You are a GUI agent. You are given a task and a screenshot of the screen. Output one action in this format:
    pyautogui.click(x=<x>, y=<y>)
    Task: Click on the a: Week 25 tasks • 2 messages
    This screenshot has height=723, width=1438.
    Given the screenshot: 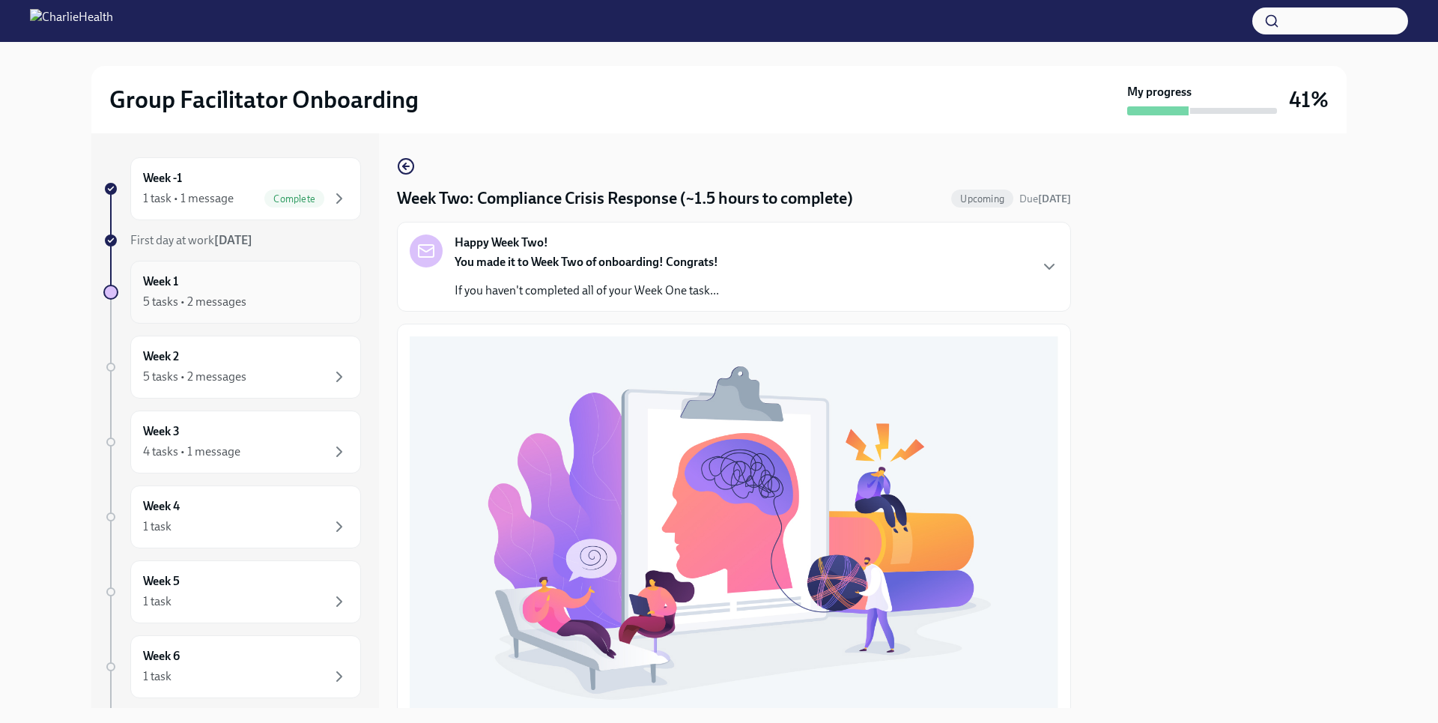 What is the action you would take?
    pyautogui.click(x=232, y=367)
    